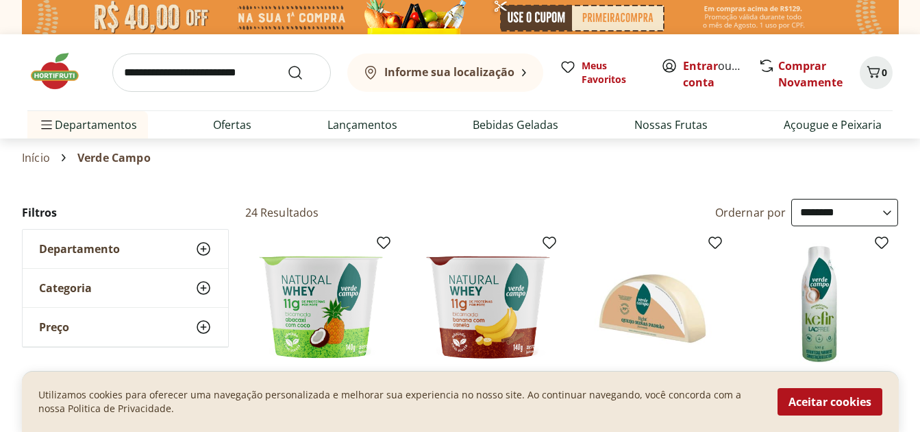  I want to click on img: Hortifruti, so click(62, 71).